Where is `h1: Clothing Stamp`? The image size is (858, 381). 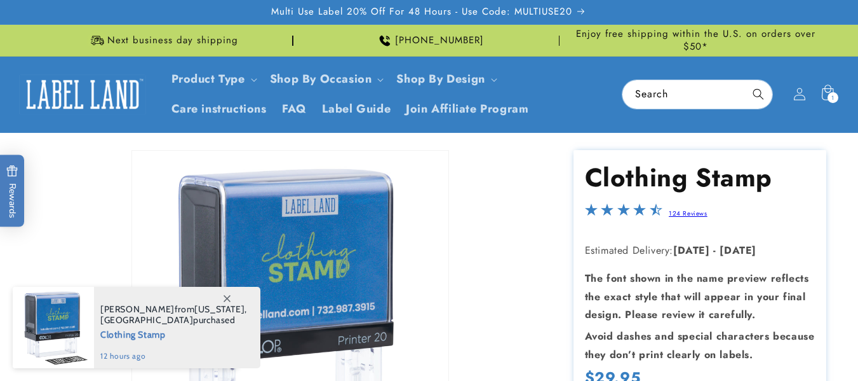 h1: Clothing Stamp is located at coordinates (700, 177).